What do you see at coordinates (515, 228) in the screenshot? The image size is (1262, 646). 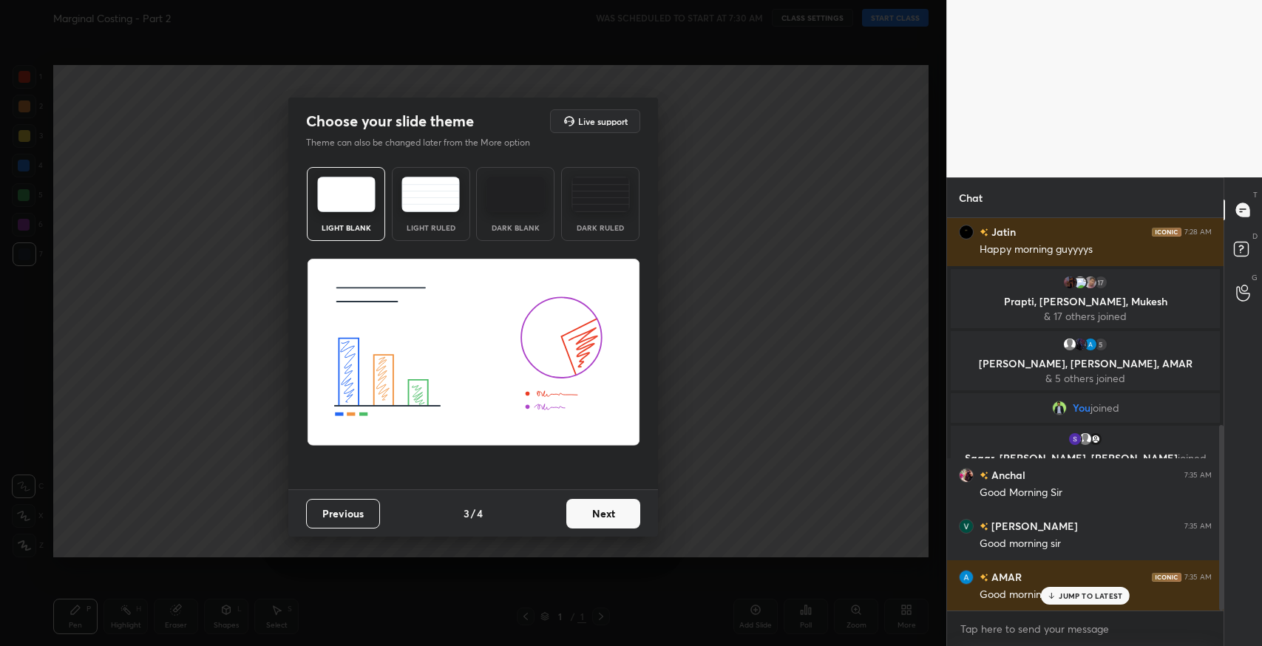 I see `div: Dark Blank` at bounding box center [515, 228].